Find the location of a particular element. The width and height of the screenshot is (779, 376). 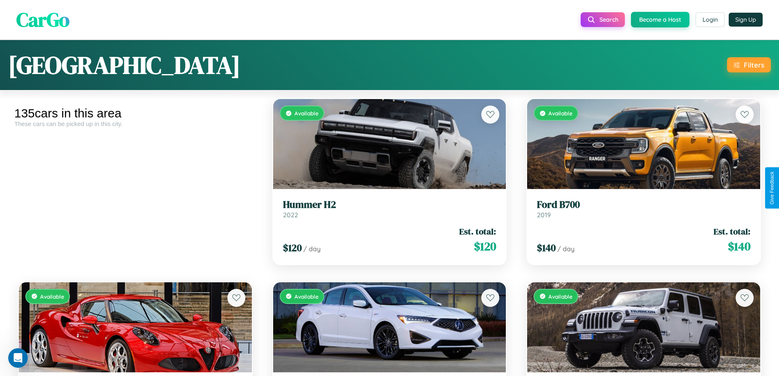

span: Search is located at coordinates (609, 20).